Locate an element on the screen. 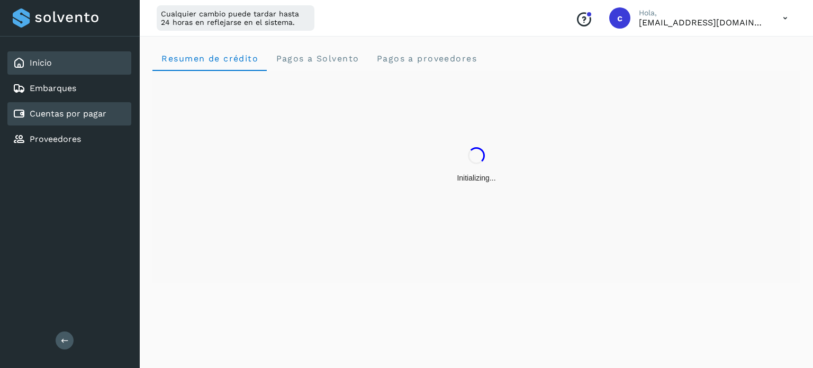  div: Proveedores is located at coordinates (69, 139).